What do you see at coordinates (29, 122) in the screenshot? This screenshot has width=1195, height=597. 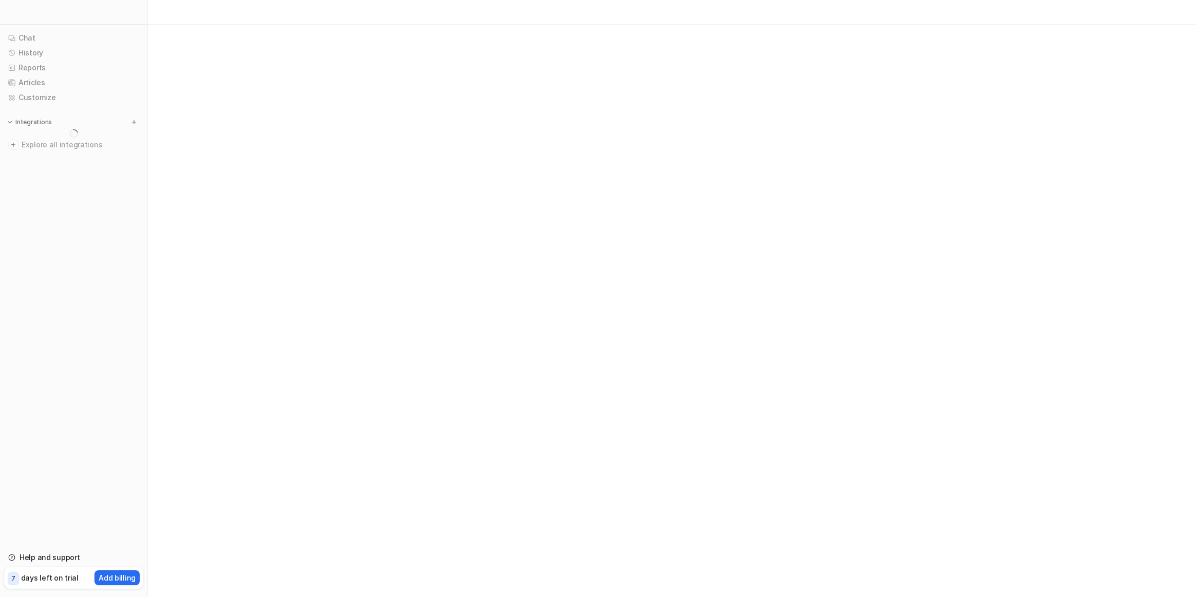 I see `button: Integrations` at bounding box center [29, 122].